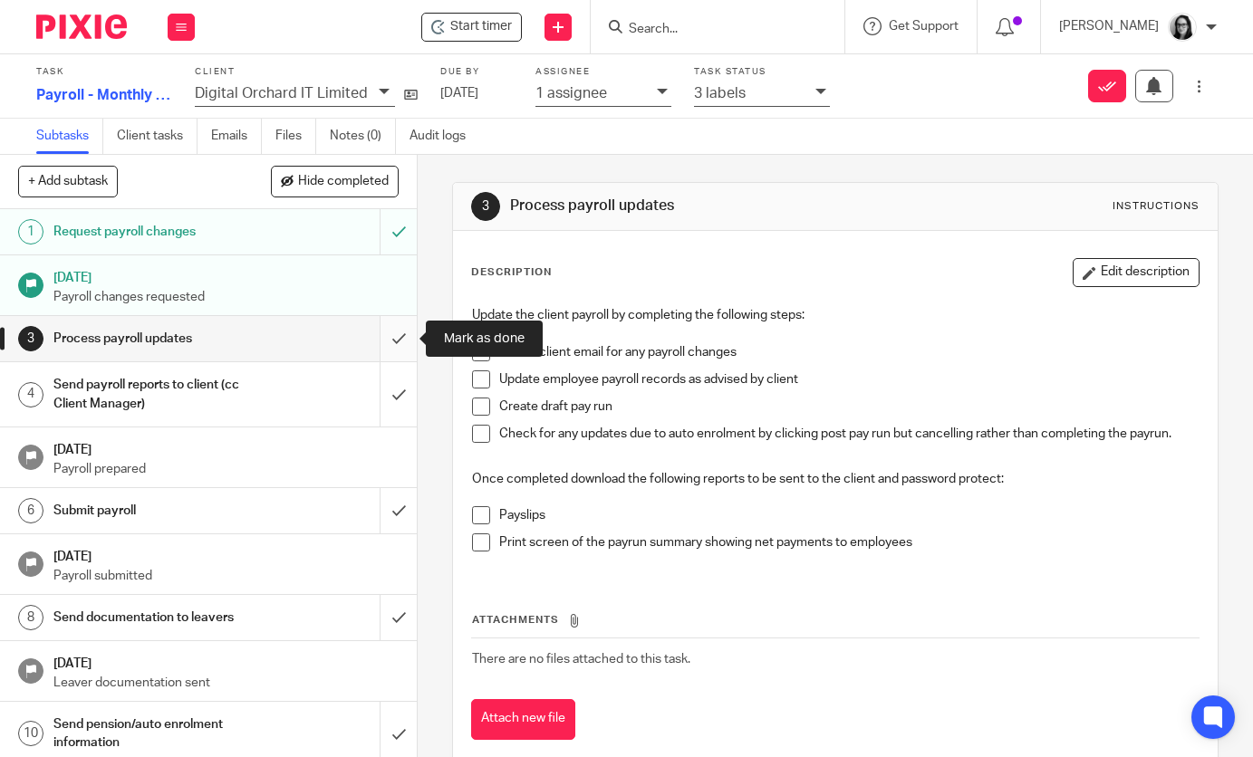 The image size is (1253, 757). What do you see at coordinates (476, 72) in the screenshot?
I see `label: Due by` at bounding box center [476, 72].